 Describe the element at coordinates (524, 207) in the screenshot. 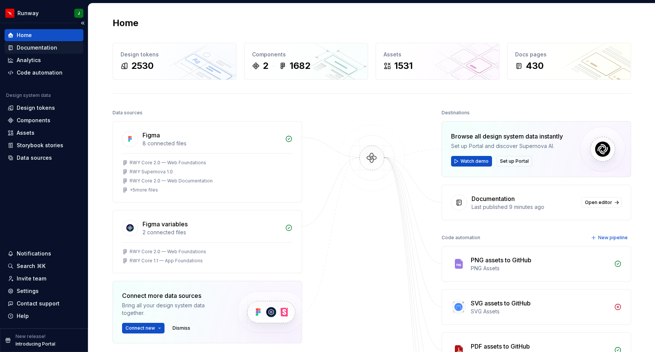

I see `div: Last published 9 minutes ago` at that location.